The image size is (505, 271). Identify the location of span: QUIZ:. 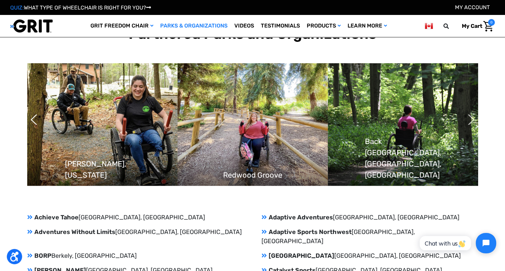
(17, 7).